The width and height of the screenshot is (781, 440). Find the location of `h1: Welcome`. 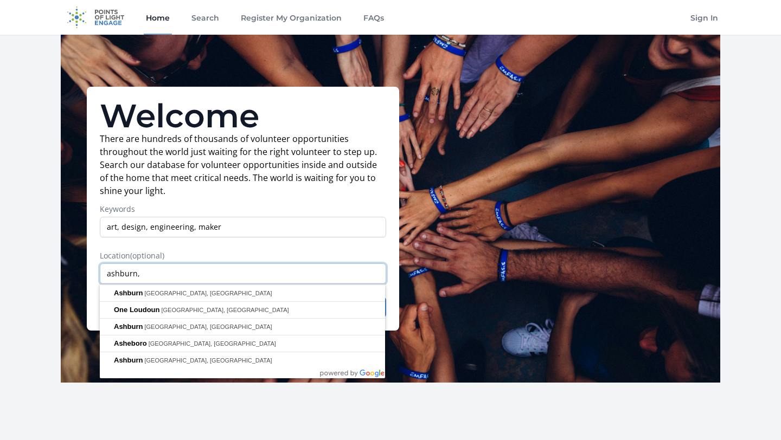

h1: Welcome is located at coordinates (243, 116).